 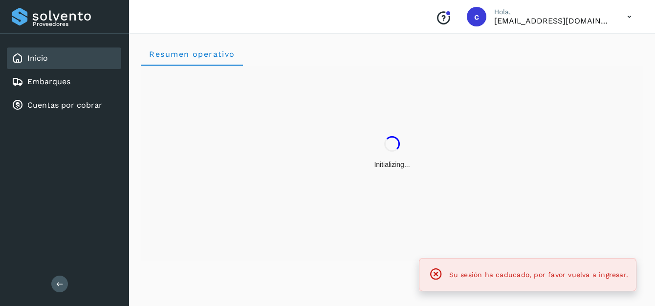 I want to click on div: Embarques, so click(x=64, y=82).